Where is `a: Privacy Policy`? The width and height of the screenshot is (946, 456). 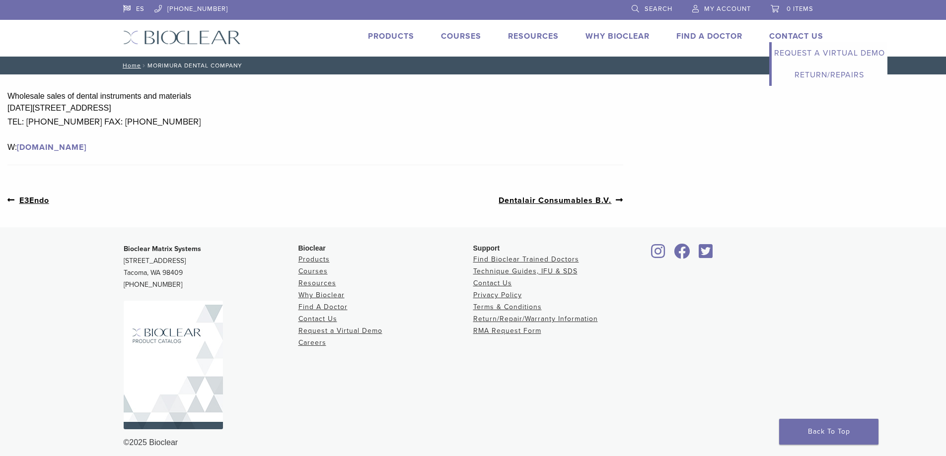 a: Privacy Policy is located at coordinates (498, 295).